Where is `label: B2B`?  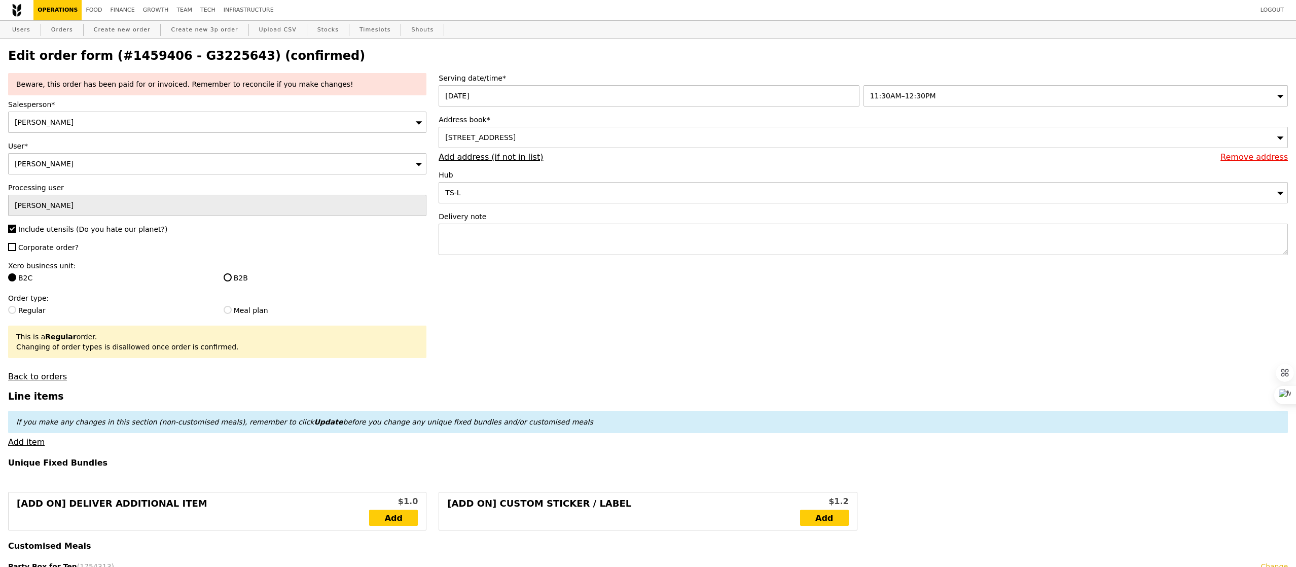 label: B2B is located at coordinates (325, 278).